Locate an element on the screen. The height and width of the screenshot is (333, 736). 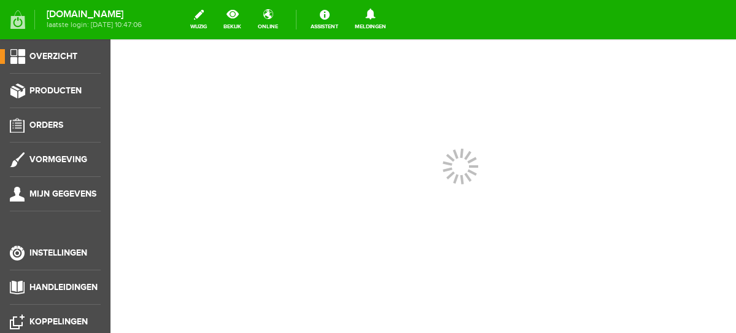
span: Overzicht is located at coordinates (53, 56).